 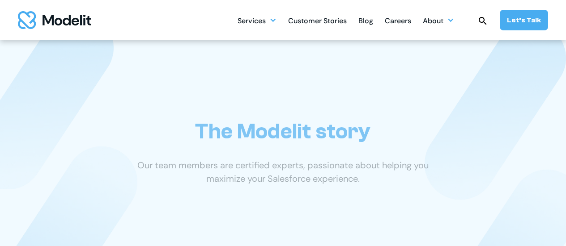 What do you see at coordinates (398, 21) in the screenshot?
I see `div: Careers` at bounding box center [398, 21].